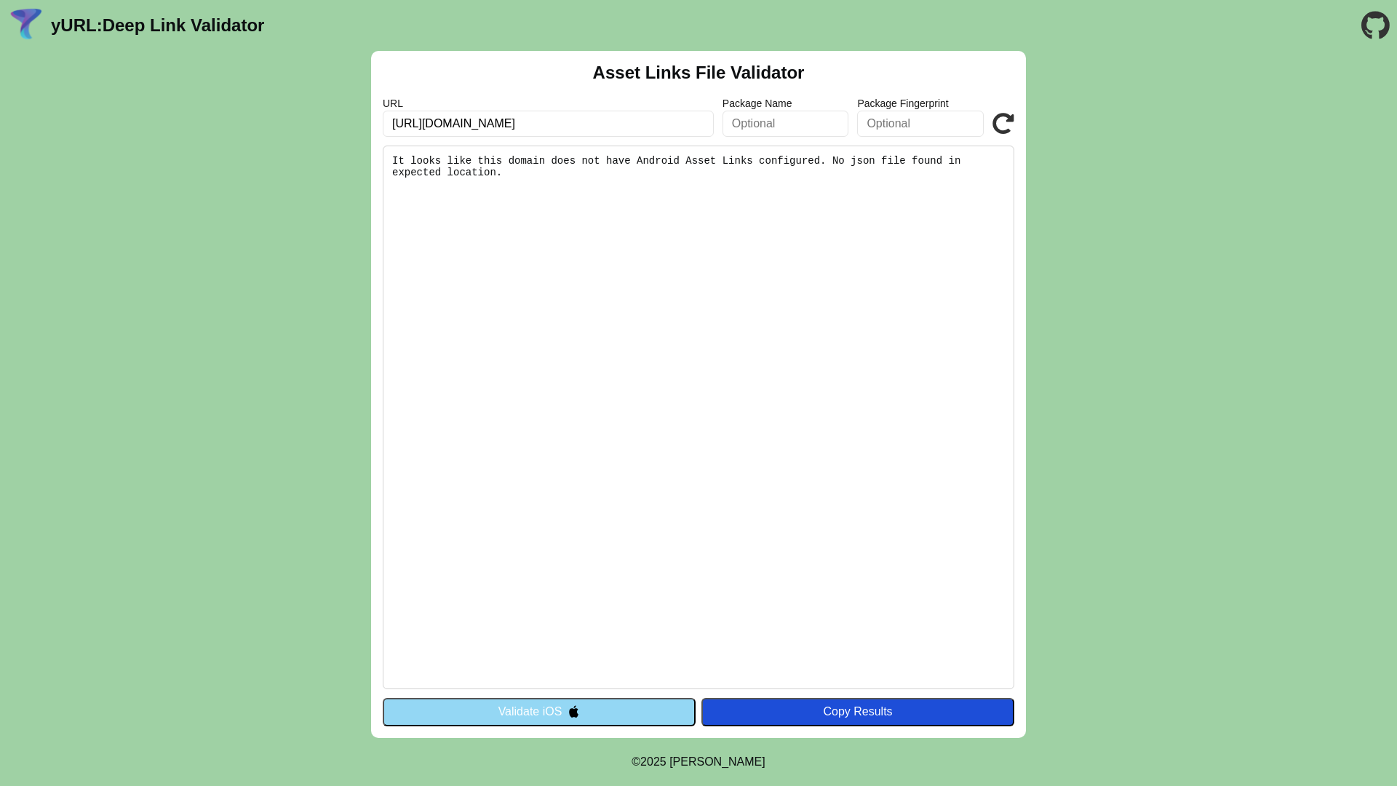 The image size is (1397, 786). What do you see at coordinates (858, 712) in the screenshot?
I see `div: Copy Results` at bounding box center [858, 712].